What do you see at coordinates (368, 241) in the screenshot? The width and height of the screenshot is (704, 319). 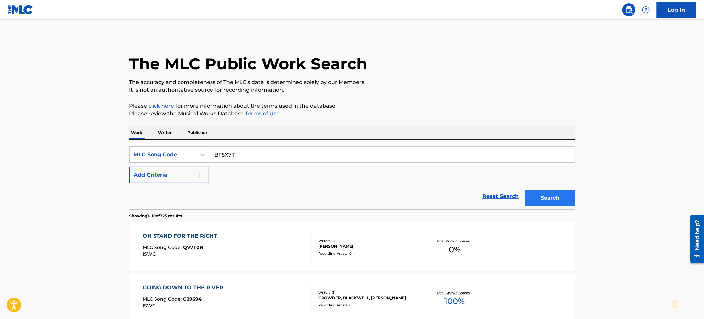 I see `div: Writers ( 1 )` at bounding box center [368, 241].